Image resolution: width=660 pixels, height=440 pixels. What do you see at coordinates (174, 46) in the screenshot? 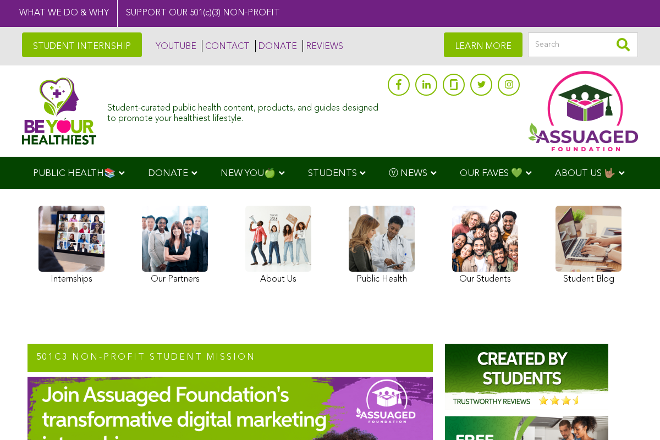
I see `a: YOUTUBE` at bounding box center [174, 46].